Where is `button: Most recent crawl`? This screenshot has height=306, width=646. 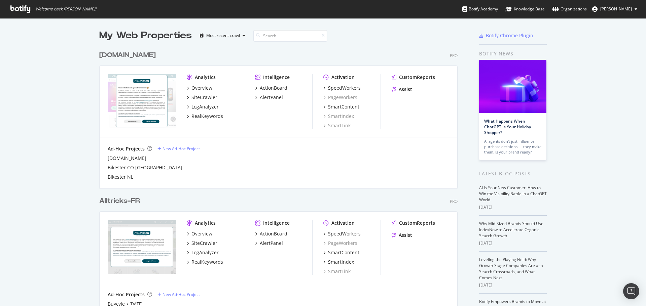
button: Most recent crawl is located at coordinates (222, 36).